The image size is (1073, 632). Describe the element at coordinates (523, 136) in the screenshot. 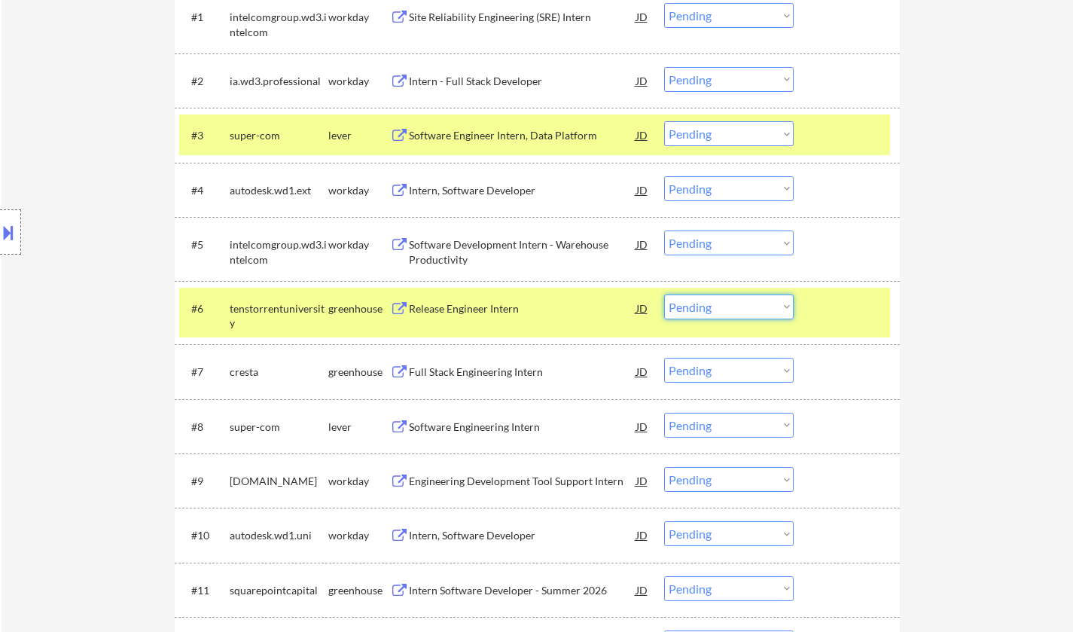

I see `div: Software Engineer Intern, Data Platform` at that location.